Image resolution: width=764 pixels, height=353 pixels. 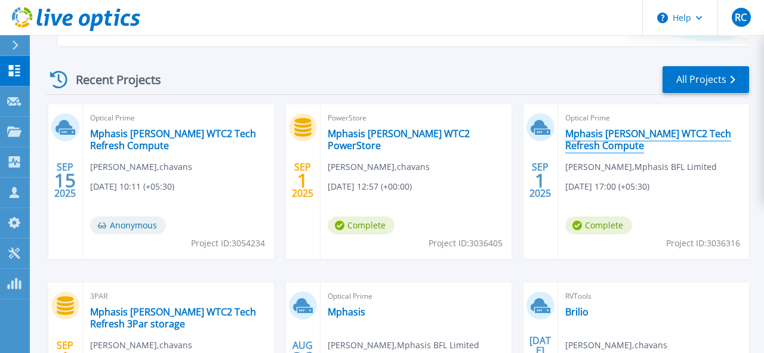 I want to click on a: All Projects, so click(x=705, y=79).